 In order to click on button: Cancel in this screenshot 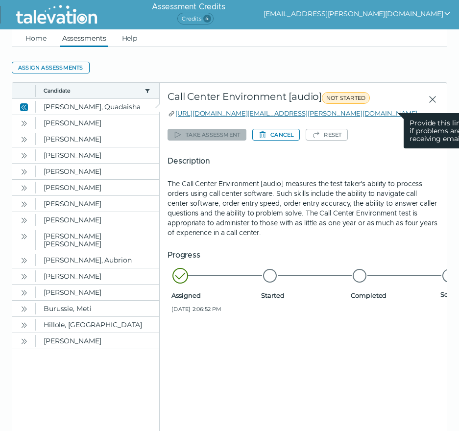, I will do `click(276, 135)`.